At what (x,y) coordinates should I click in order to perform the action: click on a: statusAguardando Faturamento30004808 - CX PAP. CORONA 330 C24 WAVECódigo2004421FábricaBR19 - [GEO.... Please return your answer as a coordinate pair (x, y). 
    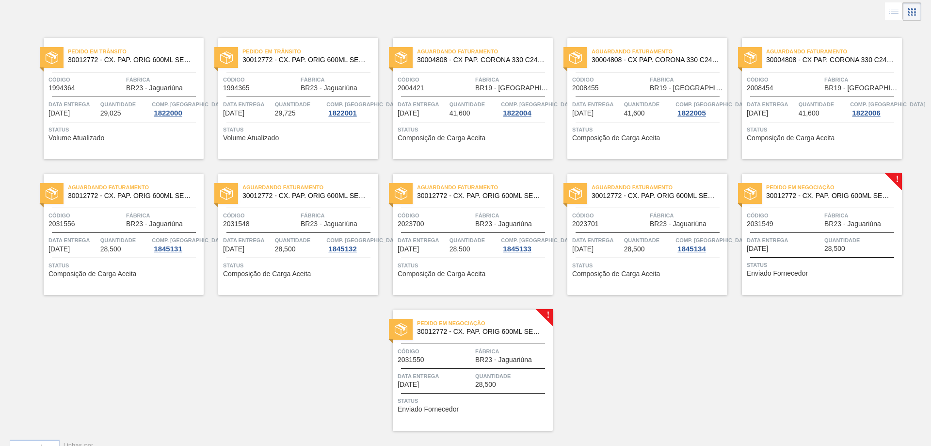
    Looking at the image, I should click on (466, 98).